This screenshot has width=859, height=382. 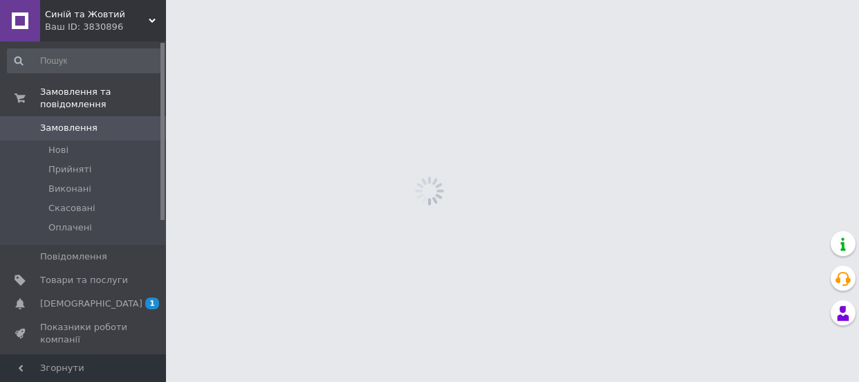 What do you see at coordinates (105, 27) in the screenshot?
I see `div: Ваш ID: 3830896` at bounding box center [105, 27].